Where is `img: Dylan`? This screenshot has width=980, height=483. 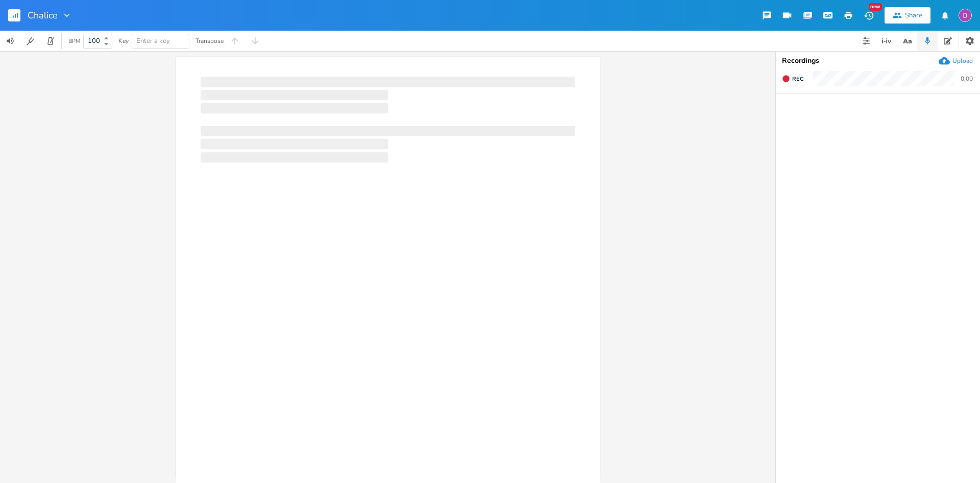 img: Dylan is located at coordinates (966, 15).